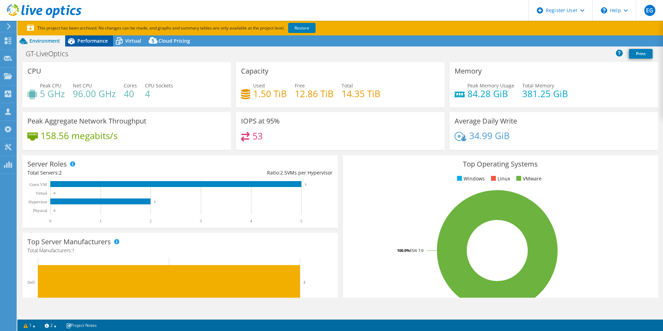  What do you see at coordinates (87, 121) in the screenshot?
I see `h3: Peak Aggregate Network Throughput` at bounding box center [87, 121].